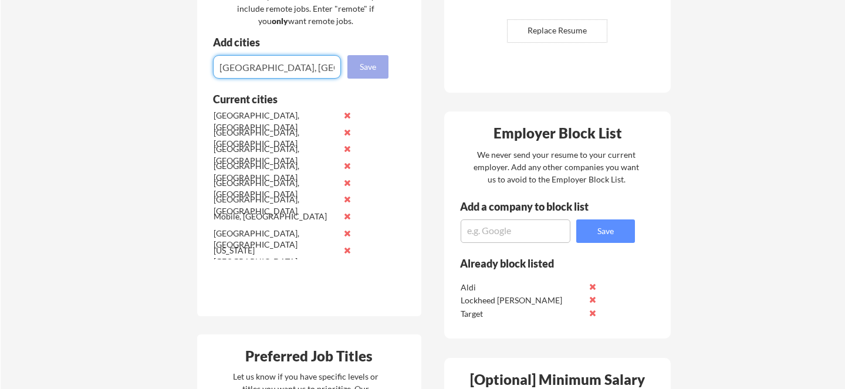  What do you see at coordinates (277, 67) in the screenshot?
I see `input: e.g. Los Angeles, CA` at bounding box center [277, 67].